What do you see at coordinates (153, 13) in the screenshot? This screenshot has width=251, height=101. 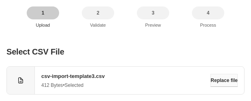 I see `span: 3` at bounding box center [153, 13].